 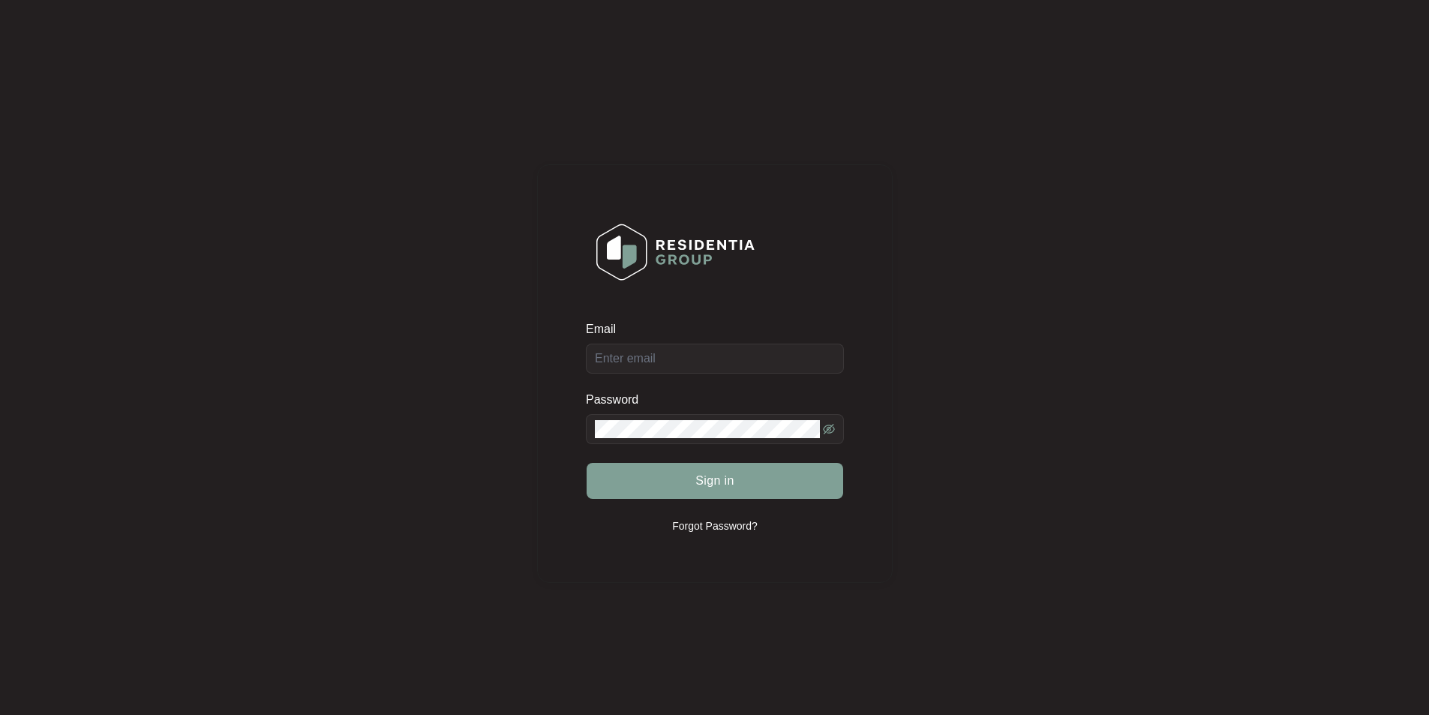 I want to click on span: Sign in, so click(x=715, y=481).